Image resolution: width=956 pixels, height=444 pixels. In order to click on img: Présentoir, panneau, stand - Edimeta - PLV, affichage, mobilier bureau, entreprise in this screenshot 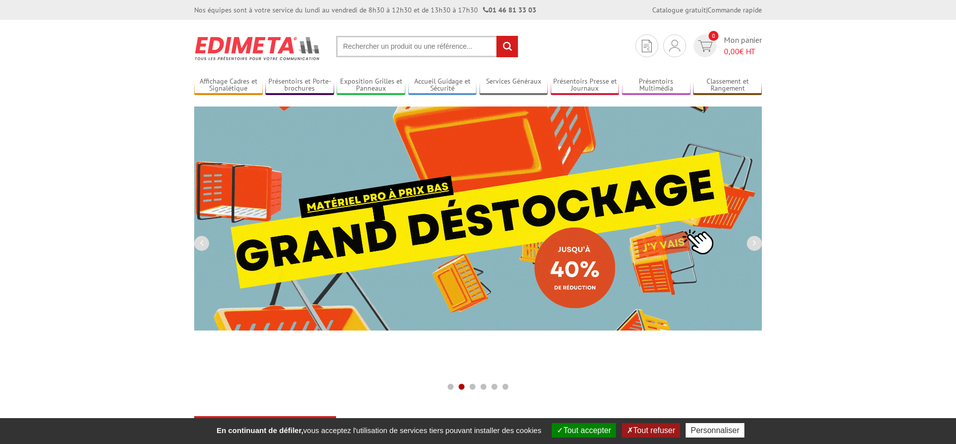, I will do `click(257, 48)`.